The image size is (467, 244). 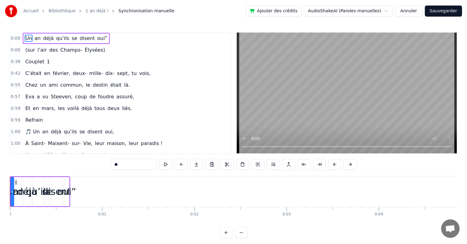 I want to click on button: Annuler, so click(x=409, y=11).